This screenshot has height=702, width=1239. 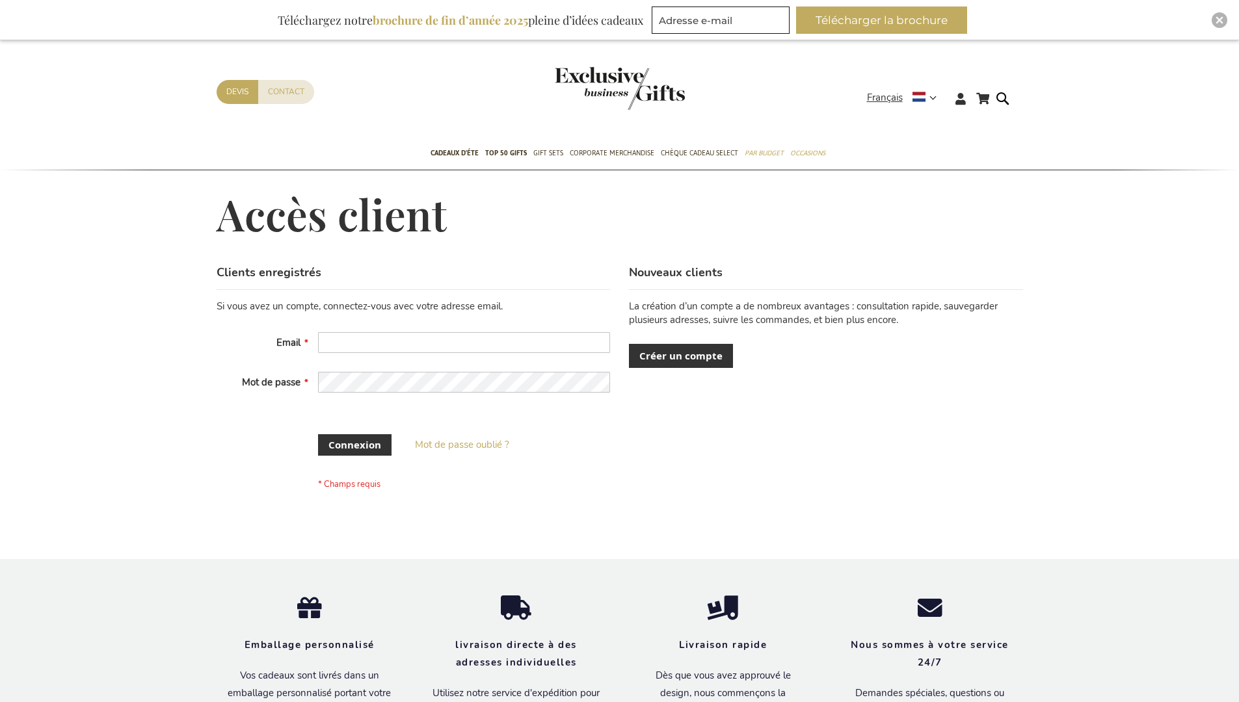 What do you see at coordinates (354, 445) in the screenshot?
I see `button: Connexion` at bounding box center [354, 445].